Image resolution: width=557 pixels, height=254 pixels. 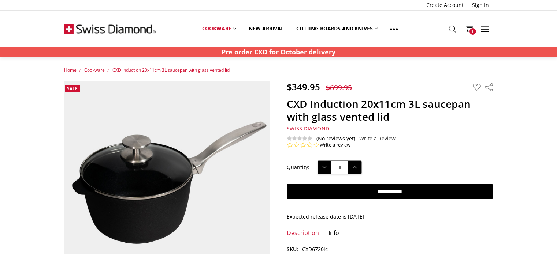 I want to click on span: CXD Induction 20x11cm 3L saucepan with glass vented lid, so click(x=171, y=70).